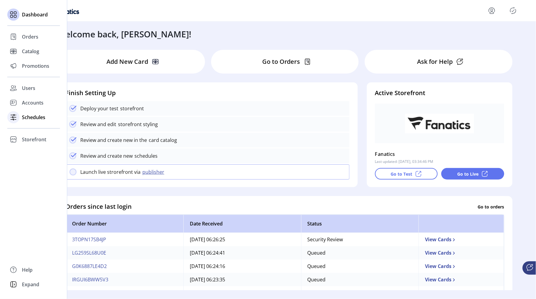 This screenshot has width=536, height=299. I want to click on th: Order Number, so click(124, 224).